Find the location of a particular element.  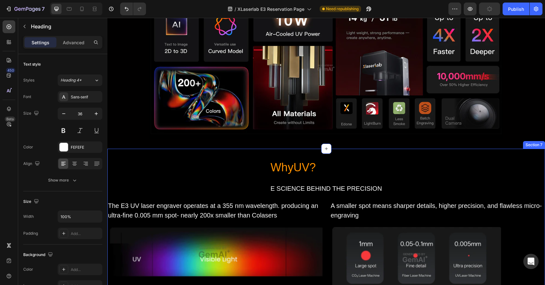

span: XLaserlab E3 Reservation Page is located at coordinates (271, 9).